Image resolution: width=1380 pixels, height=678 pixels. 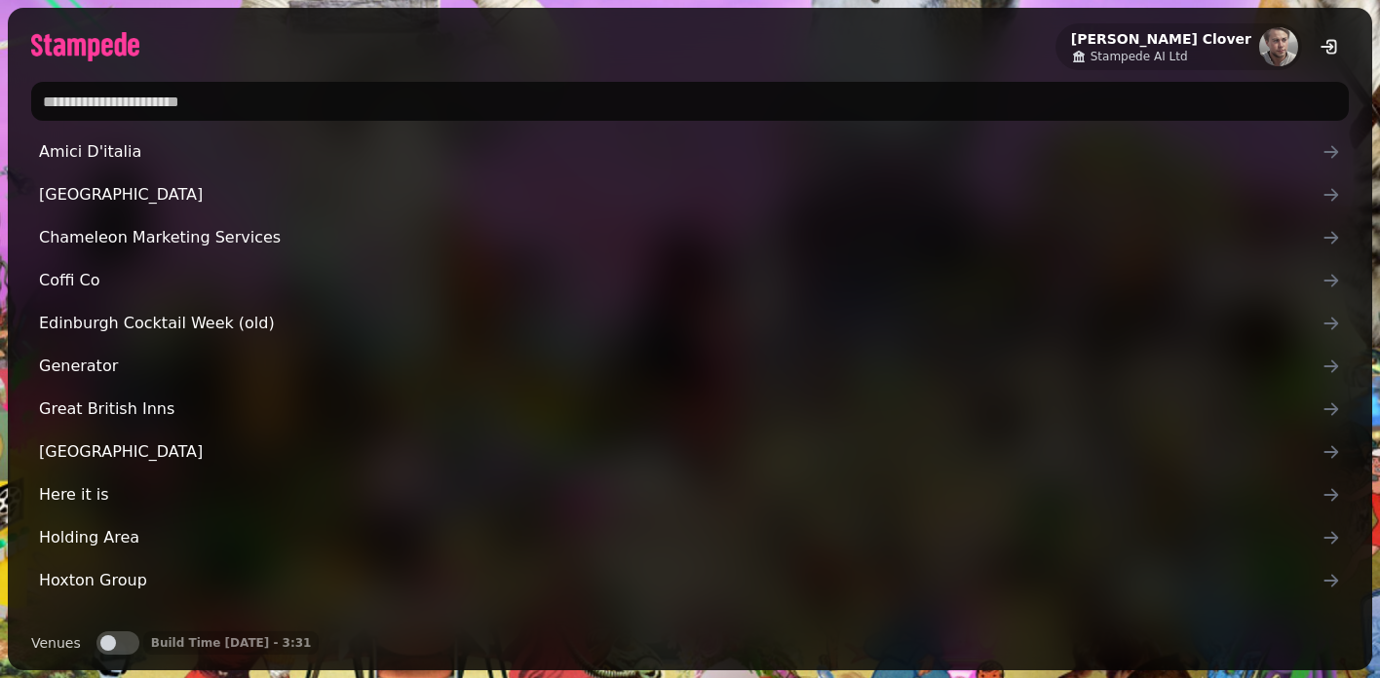 I want to click on label: Venues, so click(x=56, y=643).